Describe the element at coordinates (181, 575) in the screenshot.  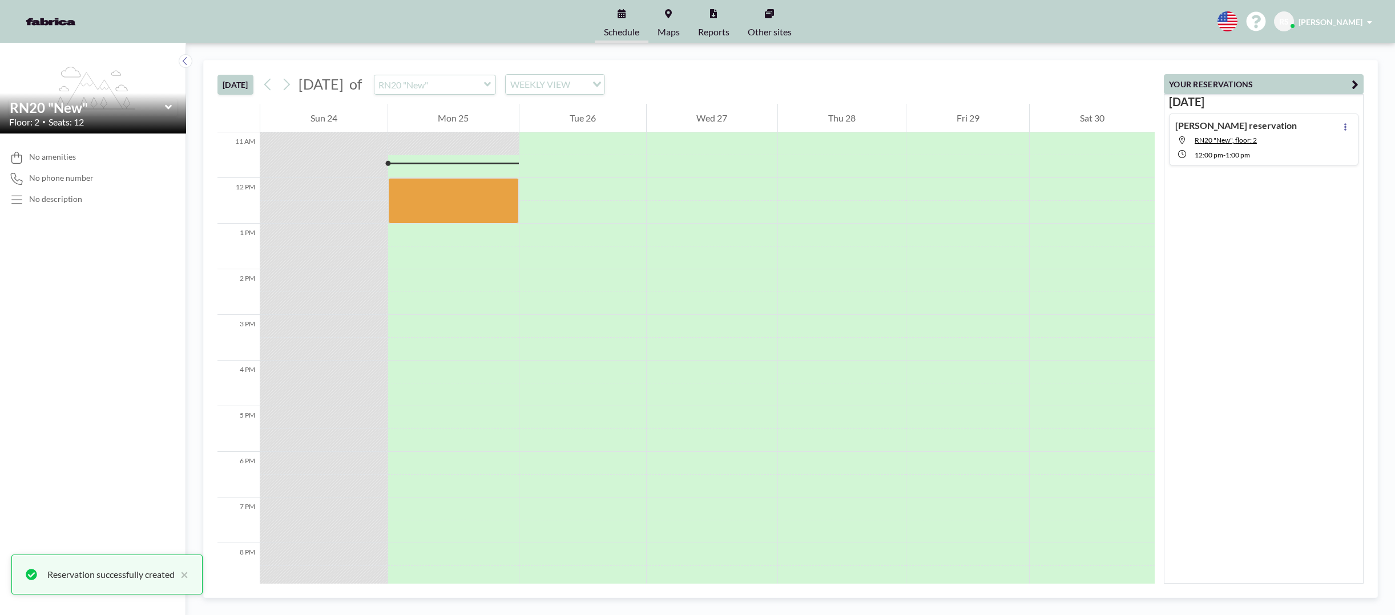
I see `button: close` at that location.